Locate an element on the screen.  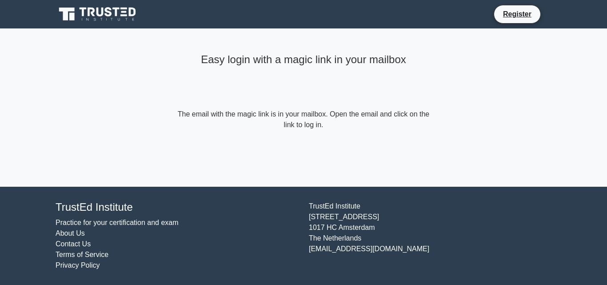
a: Privacy Policy is located at coordinates (78, 265).